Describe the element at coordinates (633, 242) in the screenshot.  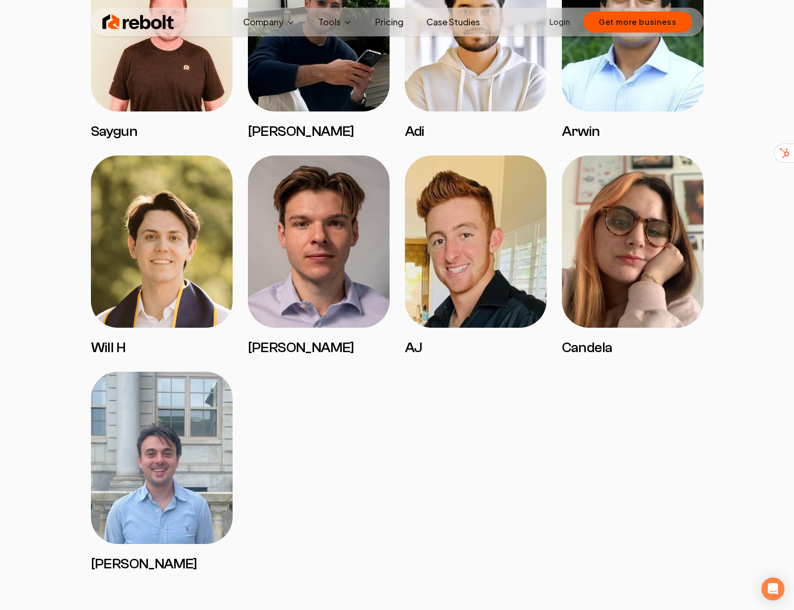
I see `img: Candela` at that location.